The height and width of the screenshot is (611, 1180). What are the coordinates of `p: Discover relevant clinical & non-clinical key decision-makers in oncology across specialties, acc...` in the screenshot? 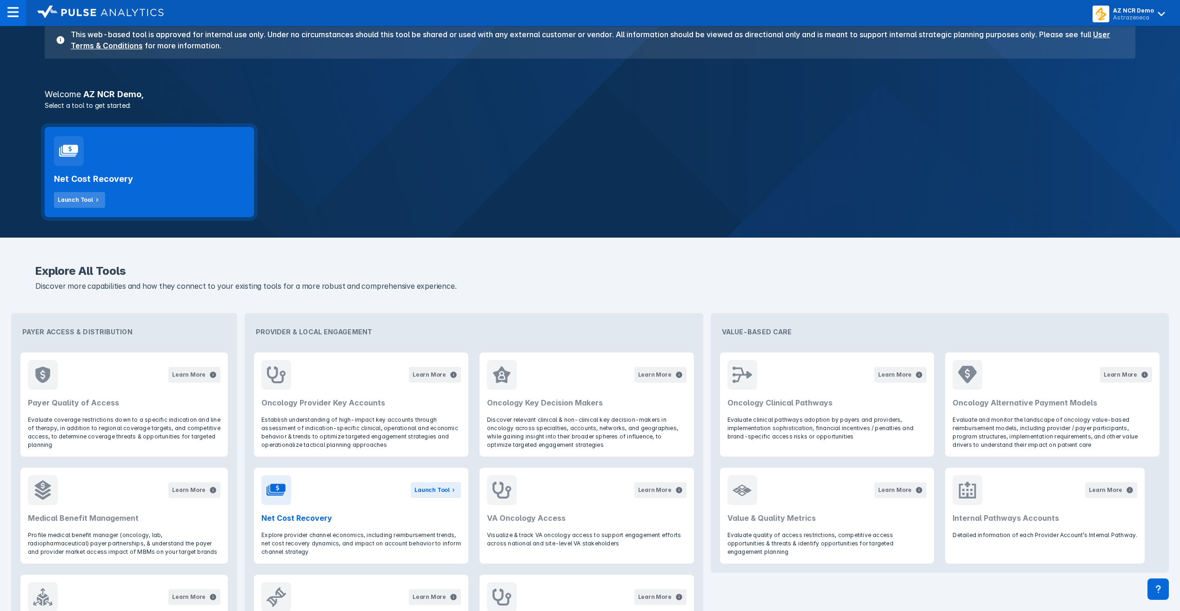 It's located at (587, 433).